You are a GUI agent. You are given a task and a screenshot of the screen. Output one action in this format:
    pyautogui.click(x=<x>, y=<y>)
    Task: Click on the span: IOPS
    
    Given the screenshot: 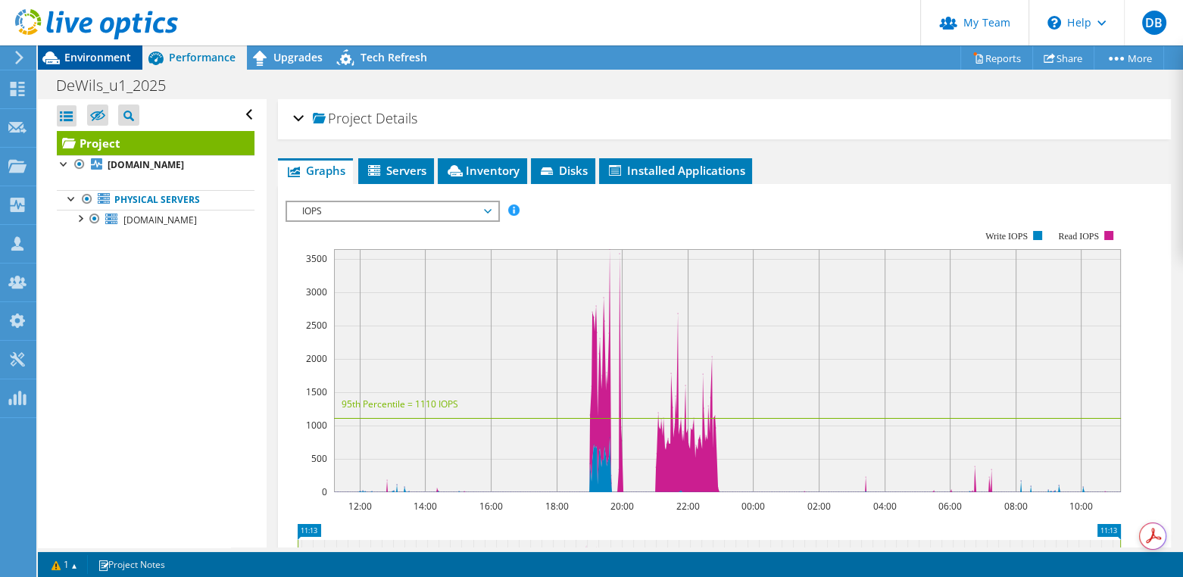 What is the action you would take?
    pyautogui.click(x=392, y=211)
    